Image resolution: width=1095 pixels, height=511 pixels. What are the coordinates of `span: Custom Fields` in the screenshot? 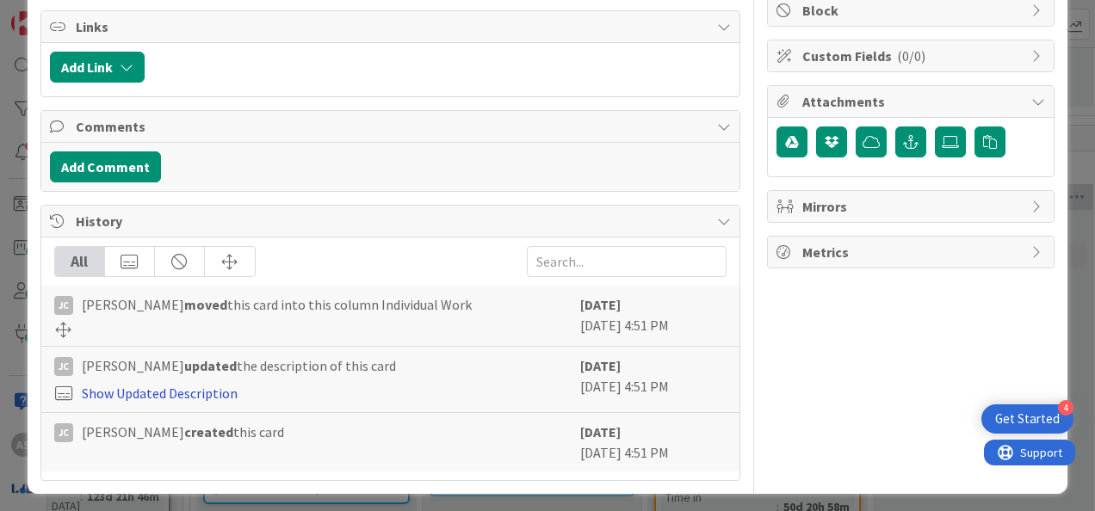 It's located at (913, 56).